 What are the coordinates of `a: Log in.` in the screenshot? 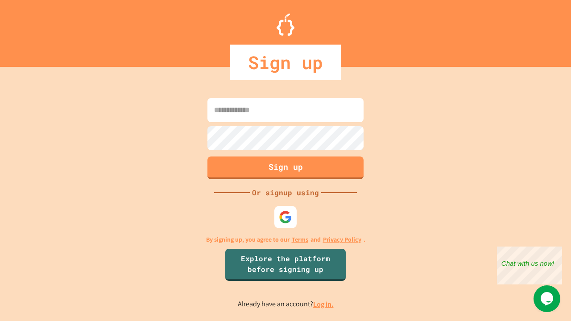 It's located at (324, 304).